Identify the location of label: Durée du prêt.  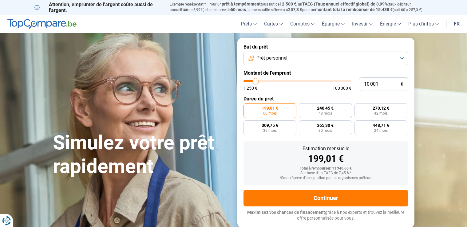
(326, 99).